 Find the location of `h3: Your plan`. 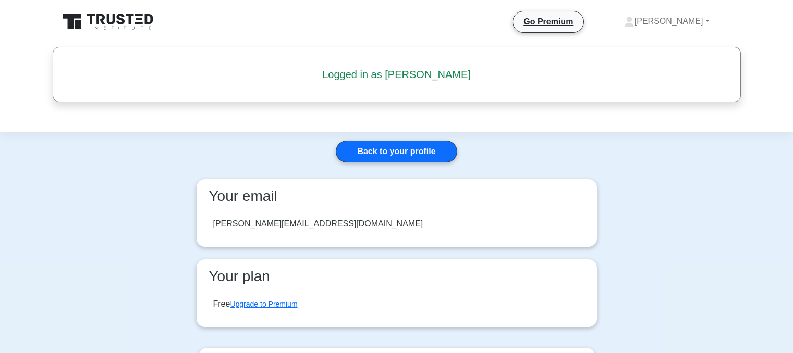

h3: Your plan is located at coordinates (397, 277).